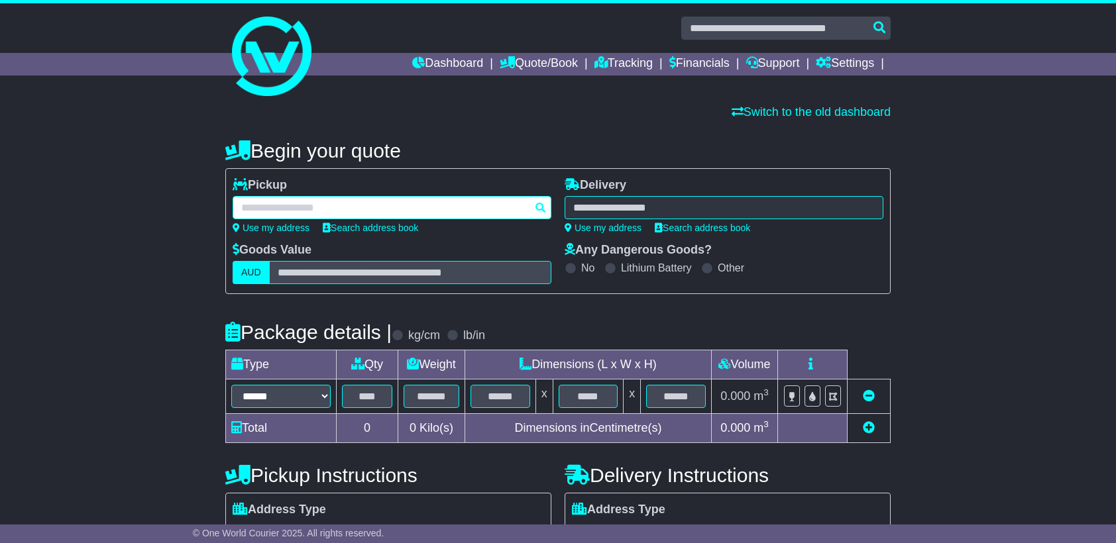 Image resolution: width=1116 pixels, height=543 pixels. What do you see at coordinates (811, 112) in the screenshot?
I see `a: Switch to the old dashboard` at bounding box center [811, 112].